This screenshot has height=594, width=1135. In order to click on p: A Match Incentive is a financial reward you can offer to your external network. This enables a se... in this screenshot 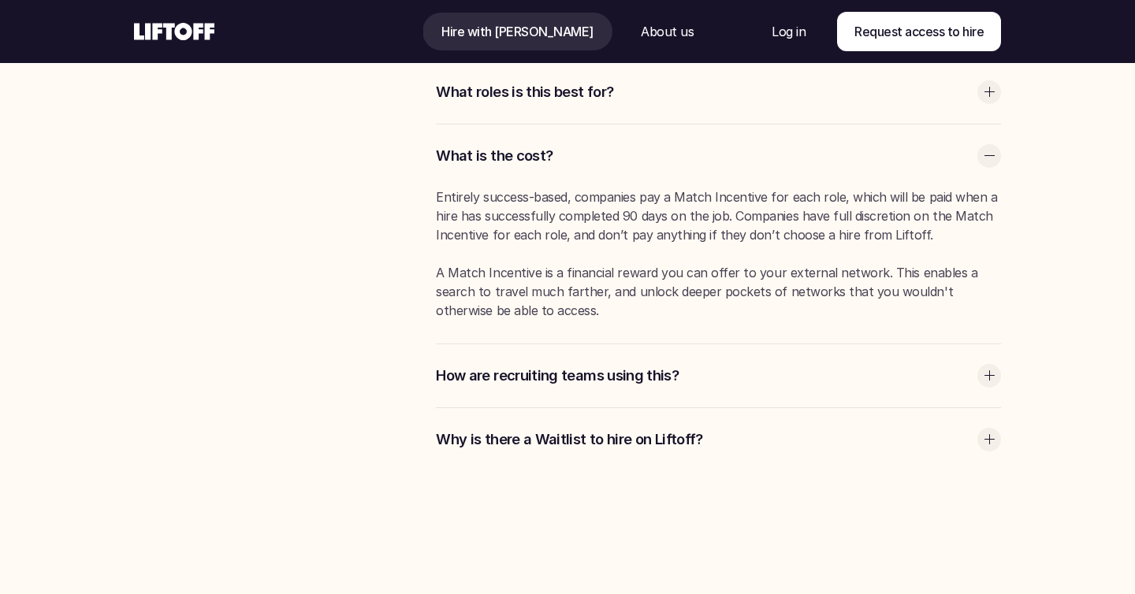, I will do `click(718, 292)`.